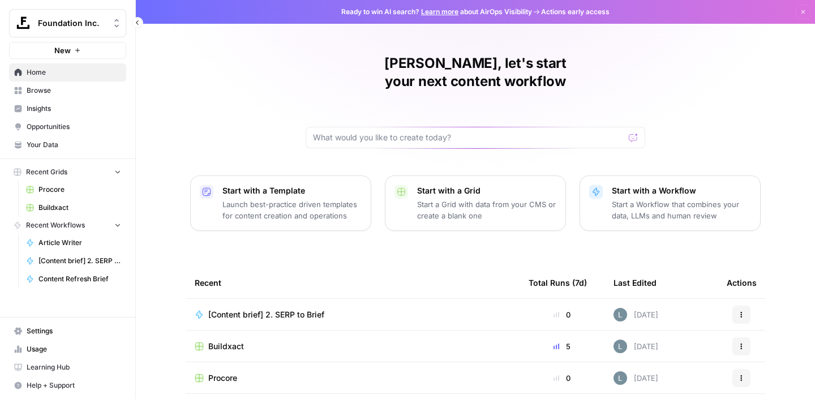  Describe the element at coordinates (74, 91) in the screenshot. I see `span: Browse` at that location.